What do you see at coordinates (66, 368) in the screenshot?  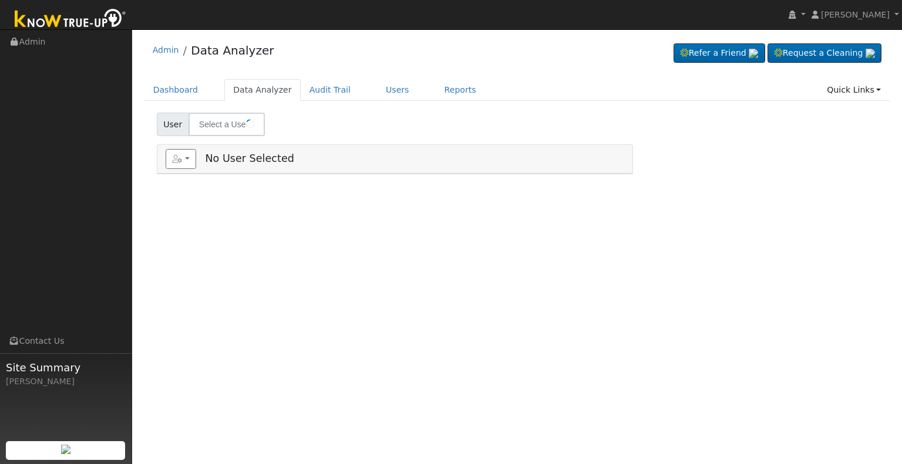 I see `span: Site Summary` at bounding box center [66, 368].